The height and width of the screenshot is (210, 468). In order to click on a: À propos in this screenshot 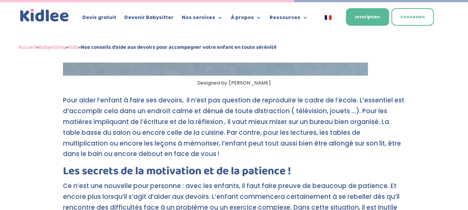, I will do `click(246, 19)`.